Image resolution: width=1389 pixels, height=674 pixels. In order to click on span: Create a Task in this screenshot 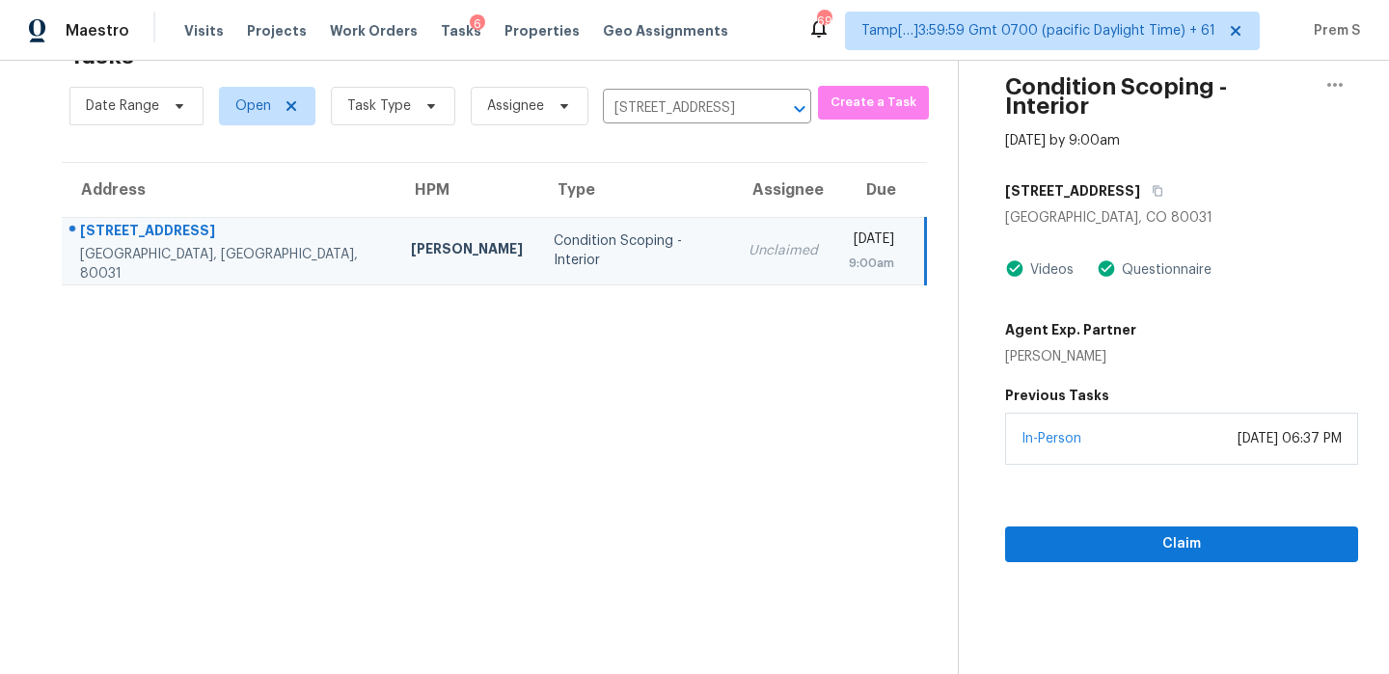, I will do `click(873, 102)`.